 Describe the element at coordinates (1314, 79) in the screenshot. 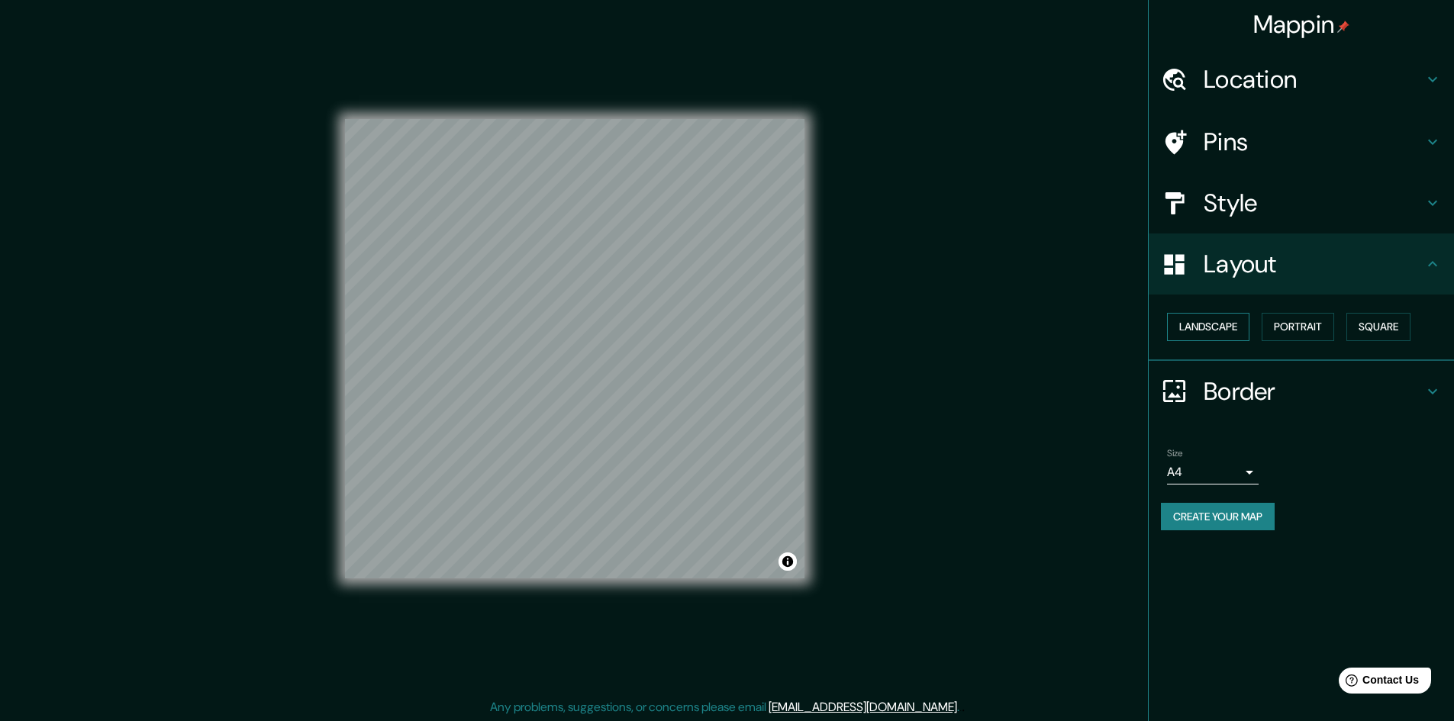

I see `h4: Location` at that location.